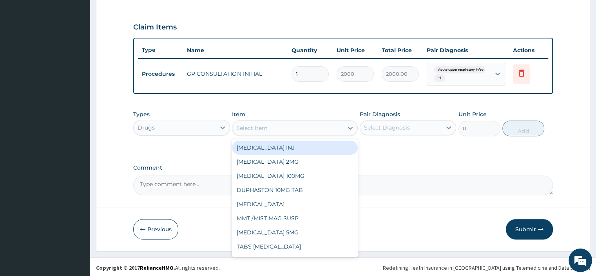 This screenshot has height=276, width=596. Describe the element at coordinates (355, 50) in the screenshot. I see `th: Unit Price` at that location.